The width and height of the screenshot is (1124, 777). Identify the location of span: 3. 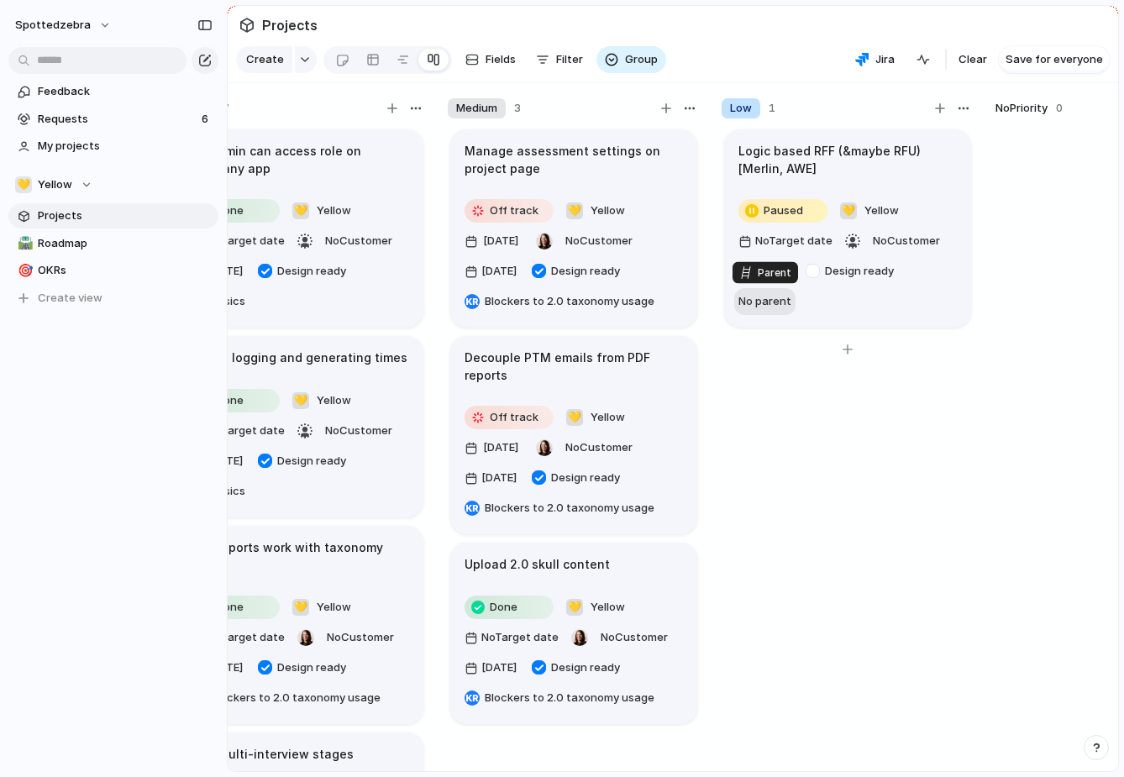
(517, 108).